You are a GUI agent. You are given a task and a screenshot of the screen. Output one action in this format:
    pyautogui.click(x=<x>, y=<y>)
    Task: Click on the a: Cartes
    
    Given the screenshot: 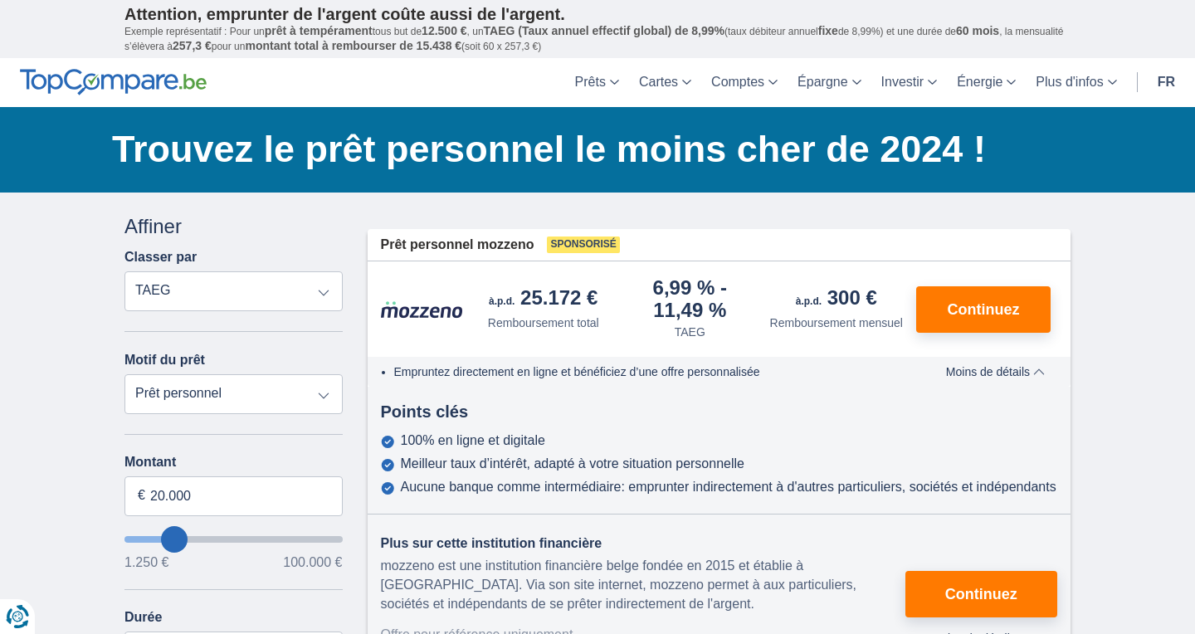 What is the action you would take?
    pyautogui.click(x=665, y=82)
    